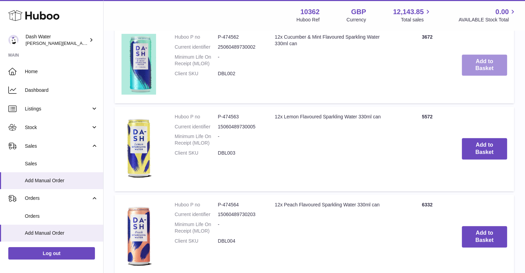 This screenshot has width=525, height=273. Describe the element at coordinates (239, 37) in the screenshot. I see `dd: P-474562` at that location.